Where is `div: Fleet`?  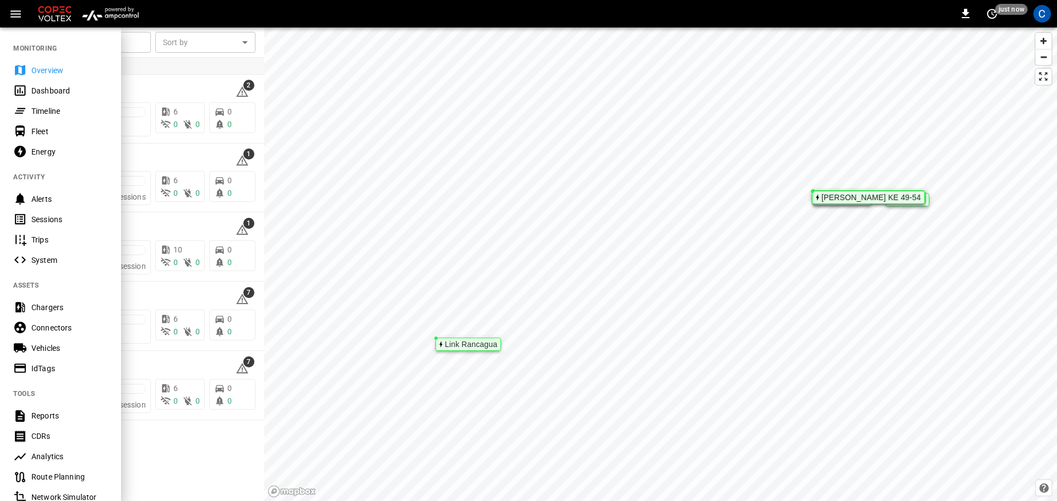
div: Fleet is located at coordinates (69, 132).